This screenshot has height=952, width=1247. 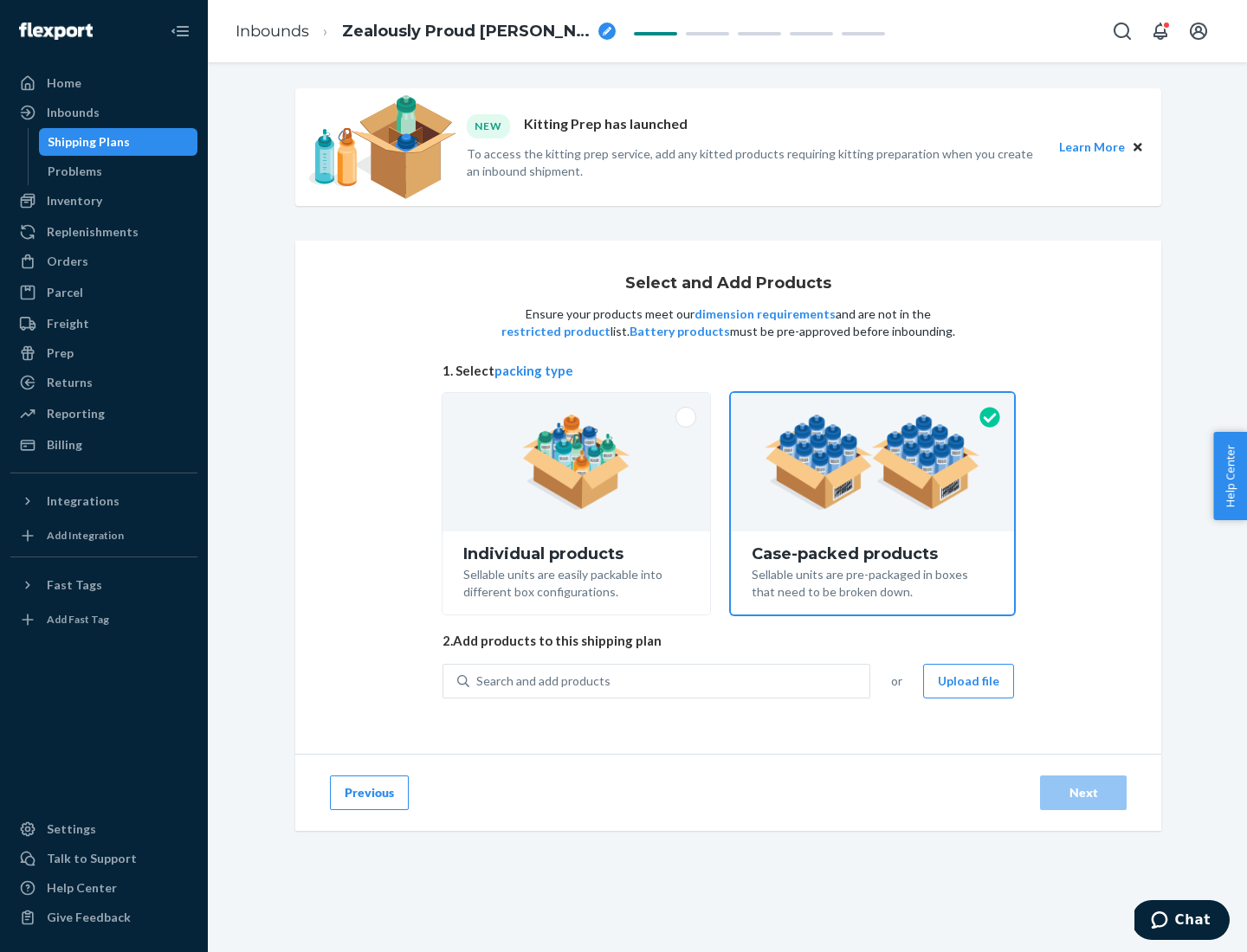 I want to click on div: Individual products, so click(x=576, y=554).